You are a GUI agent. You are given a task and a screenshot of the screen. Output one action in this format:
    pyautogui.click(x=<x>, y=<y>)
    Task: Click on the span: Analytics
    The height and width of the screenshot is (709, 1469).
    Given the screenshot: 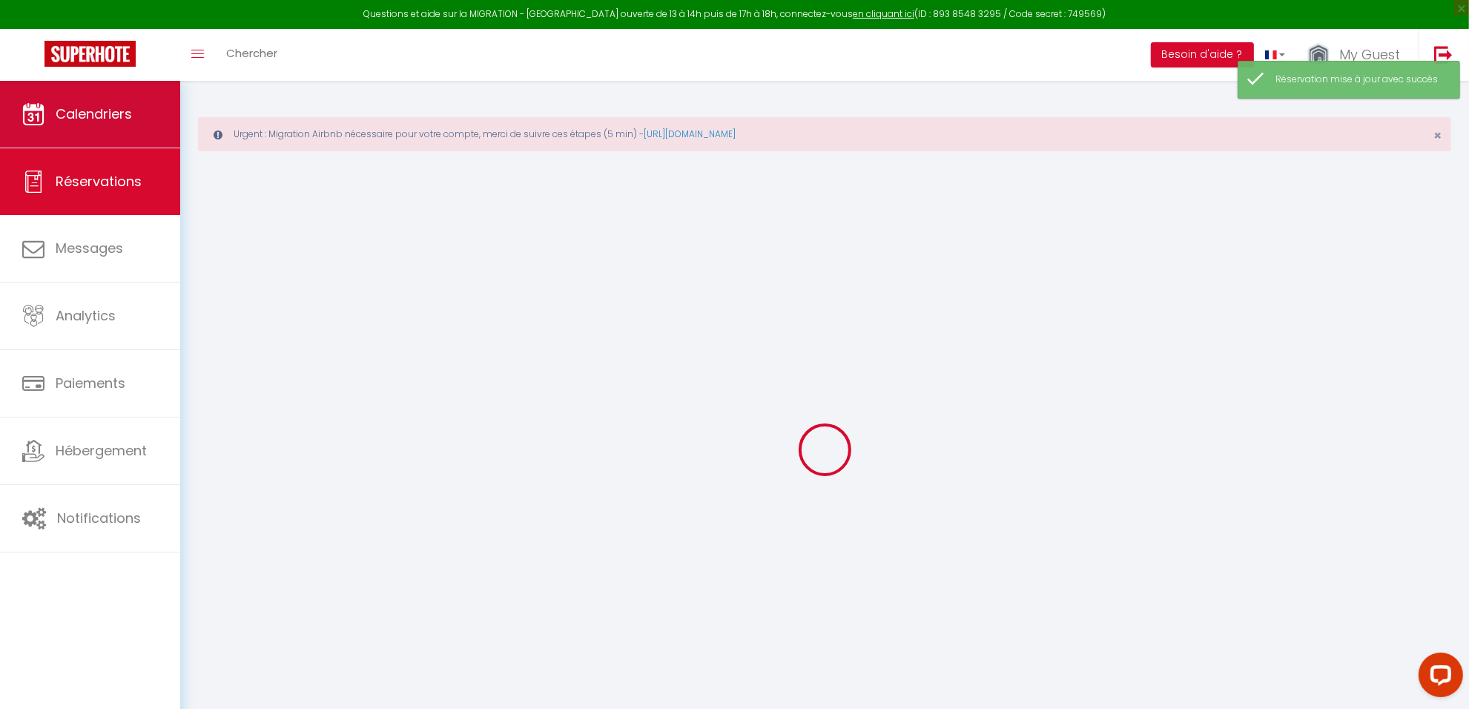 What is the action you would take?
    pyautogui.click(x=85, y=315)
    